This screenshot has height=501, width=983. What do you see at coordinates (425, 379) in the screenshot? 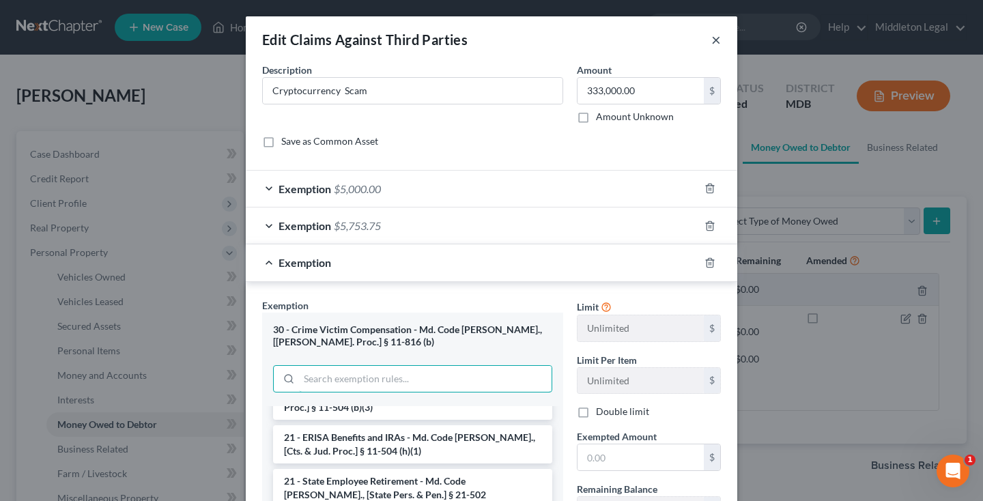
I see `input: Search exemption rules...` at bounding box center [425, 379].